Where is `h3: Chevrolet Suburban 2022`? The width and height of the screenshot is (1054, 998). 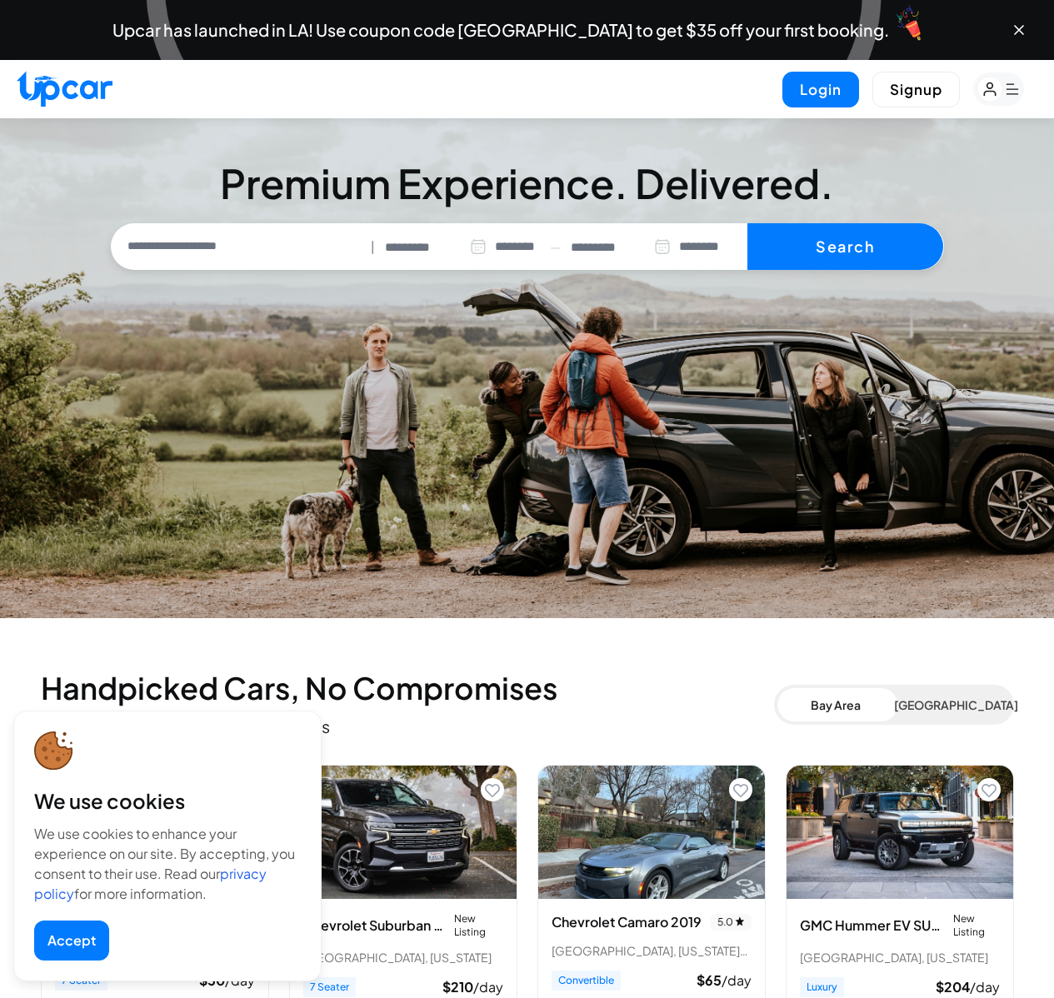
h3: Chevrolet Suburban 2022 is located at coordinates (376, 926).